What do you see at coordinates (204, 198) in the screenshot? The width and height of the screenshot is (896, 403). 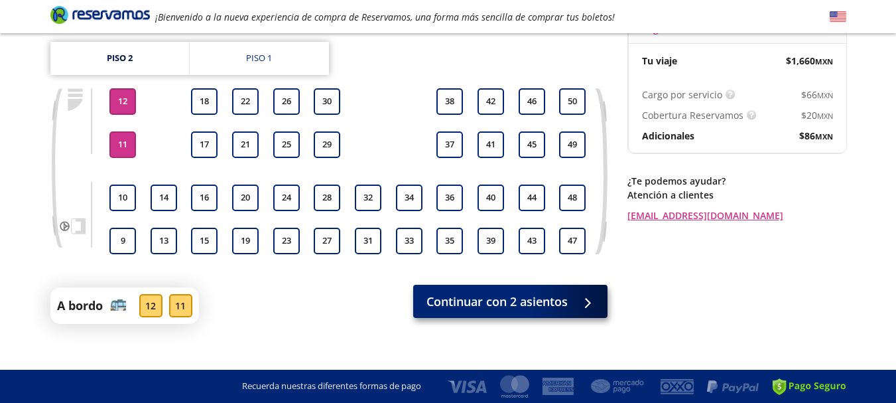 I see `button: 16` at bounding box center [204, 198].